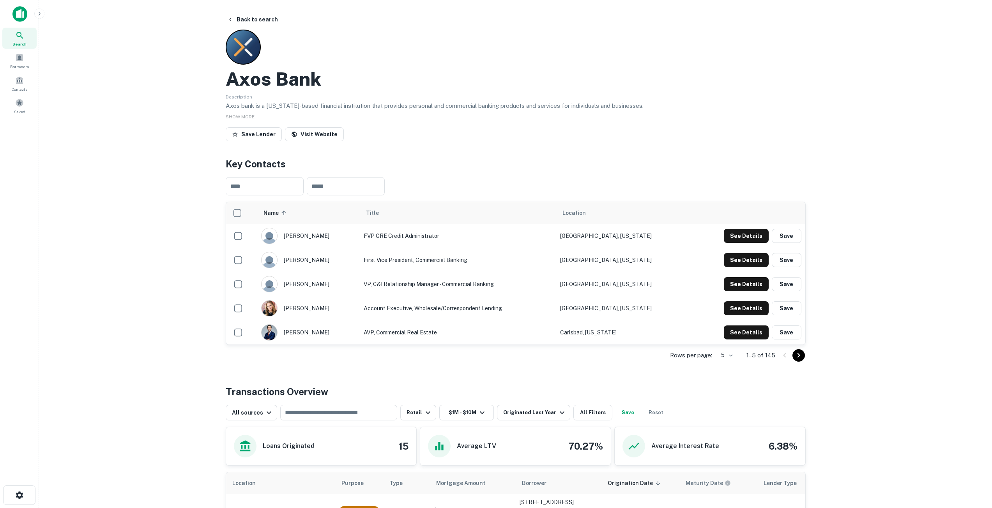 This screenshot has width=992, height=508. Describe the element at coordinates (533, 413) in the screenshot. I see `button: Originated Last Year` at that location.